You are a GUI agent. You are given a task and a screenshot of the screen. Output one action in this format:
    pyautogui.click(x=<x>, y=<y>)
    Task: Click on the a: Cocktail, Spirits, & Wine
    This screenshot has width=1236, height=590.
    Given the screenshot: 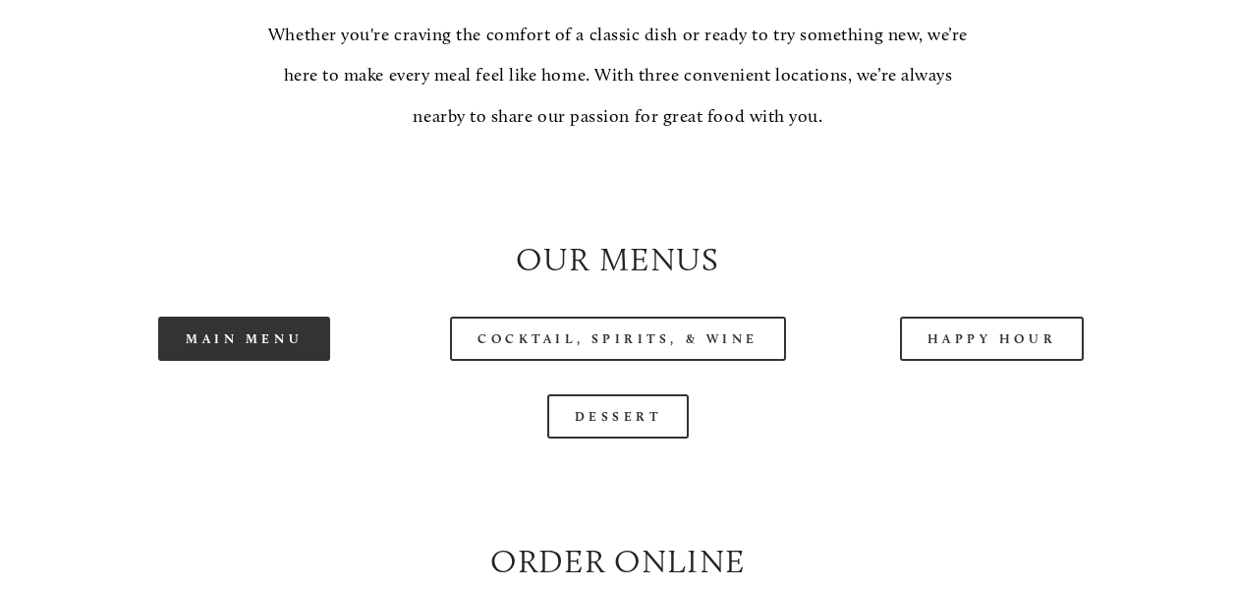 What is the action you would take?
    pyautogui.click(x=618, y=338)
    